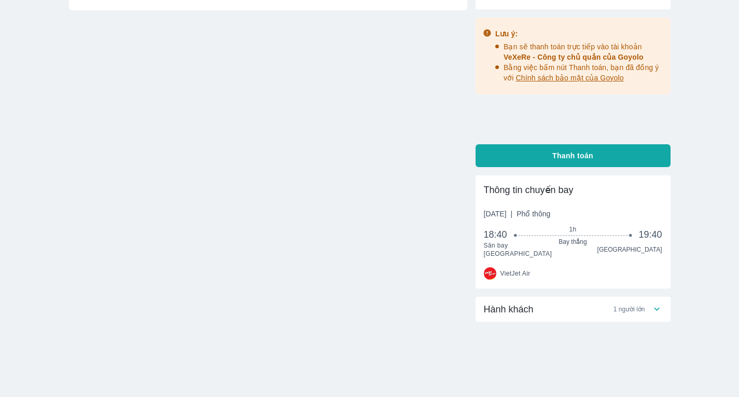 The width and height of the screenshot is (739, 397). Describe the element at coordinates (583, 73) in the screenshot. I see `p: Bằng việc bấm nút Thanh toán, bạn đã đồng ý với` at that location.